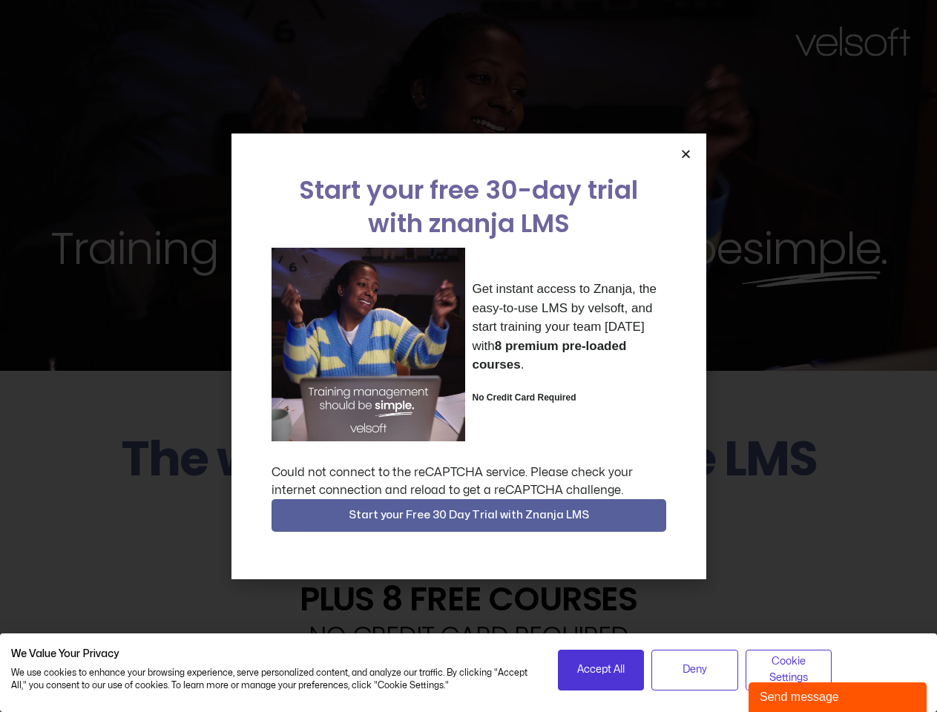 This screenshot has height=712, width=937. What do you see at coordinates (469, 516) in the screenshot?
I see `span: Start your Free 30 Day Trial with Znanja LMS` at bounding box center [469, 516].